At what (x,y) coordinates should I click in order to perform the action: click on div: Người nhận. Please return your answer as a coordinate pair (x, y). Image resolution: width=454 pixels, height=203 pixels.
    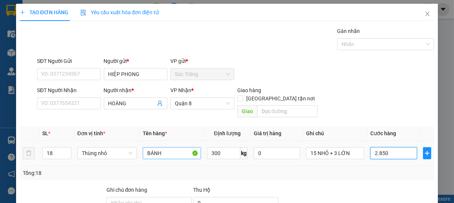
    Looking at the image, I should click on (136, 90).